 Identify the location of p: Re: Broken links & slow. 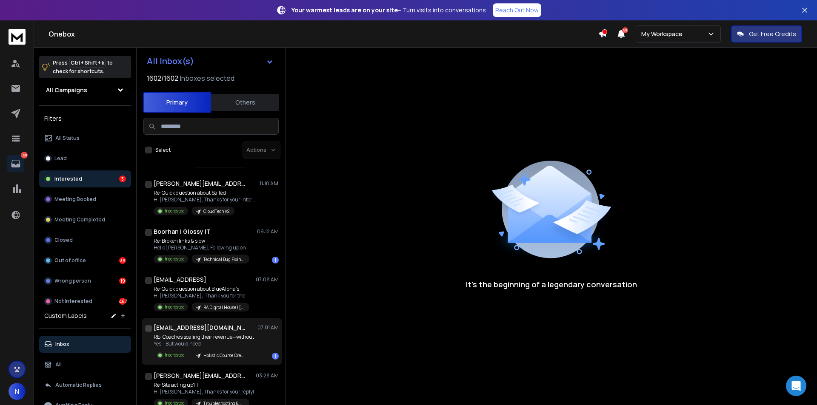
(201, 241).